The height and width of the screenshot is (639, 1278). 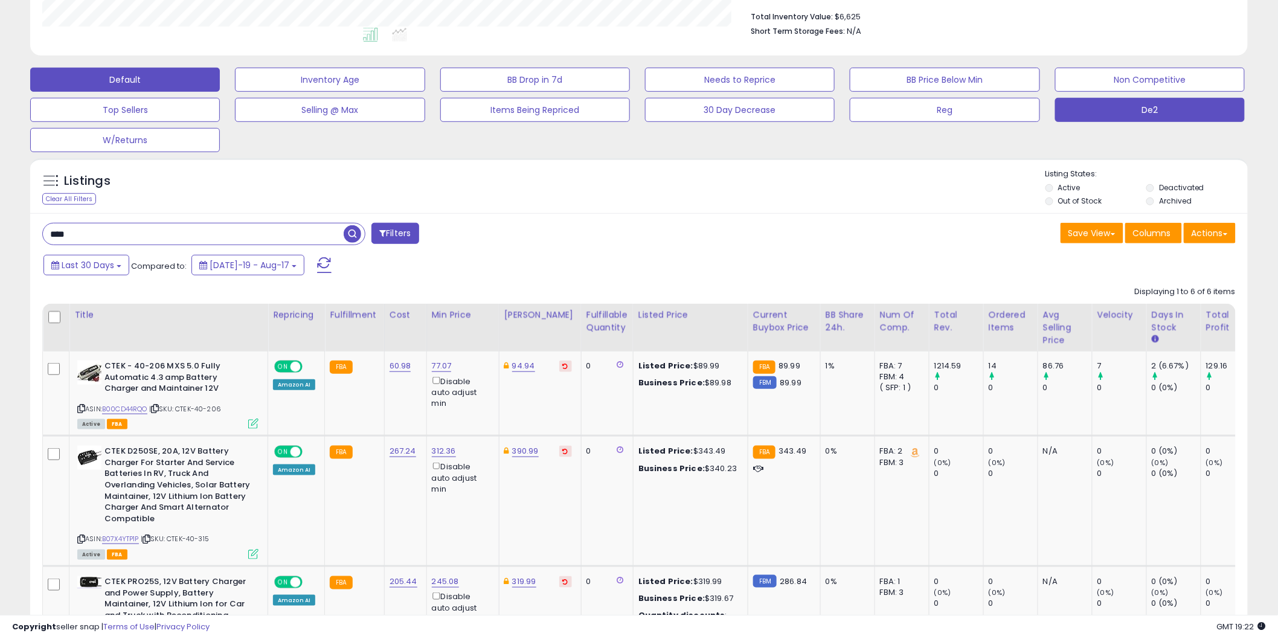 What do you see at coordinates (168, 394) in the screenshot?
I see `div: ASIN:` at bounding box center [168, 394].